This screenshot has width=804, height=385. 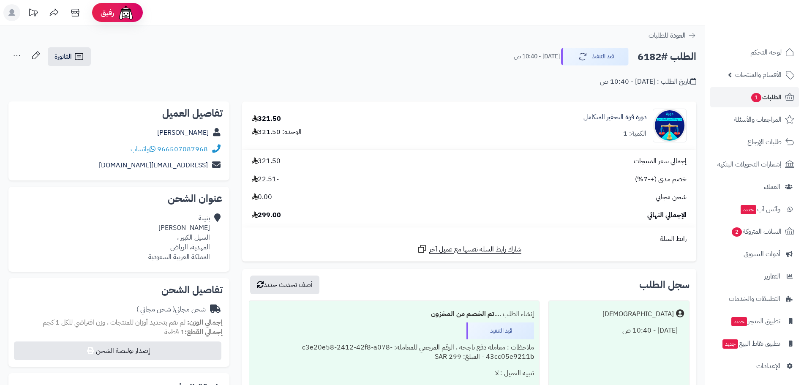 What do you see at coordinates (737, 232) in the screenshot?
I see `span: 2` at bounding box center [737, 232].